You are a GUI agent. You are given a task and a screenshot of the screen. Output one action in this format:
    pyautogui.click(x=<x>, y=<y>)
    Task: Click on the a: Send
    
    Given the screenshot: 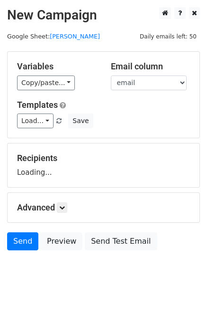 What is the action you would take?
    pyautogui.click(x=23, y=241)
    